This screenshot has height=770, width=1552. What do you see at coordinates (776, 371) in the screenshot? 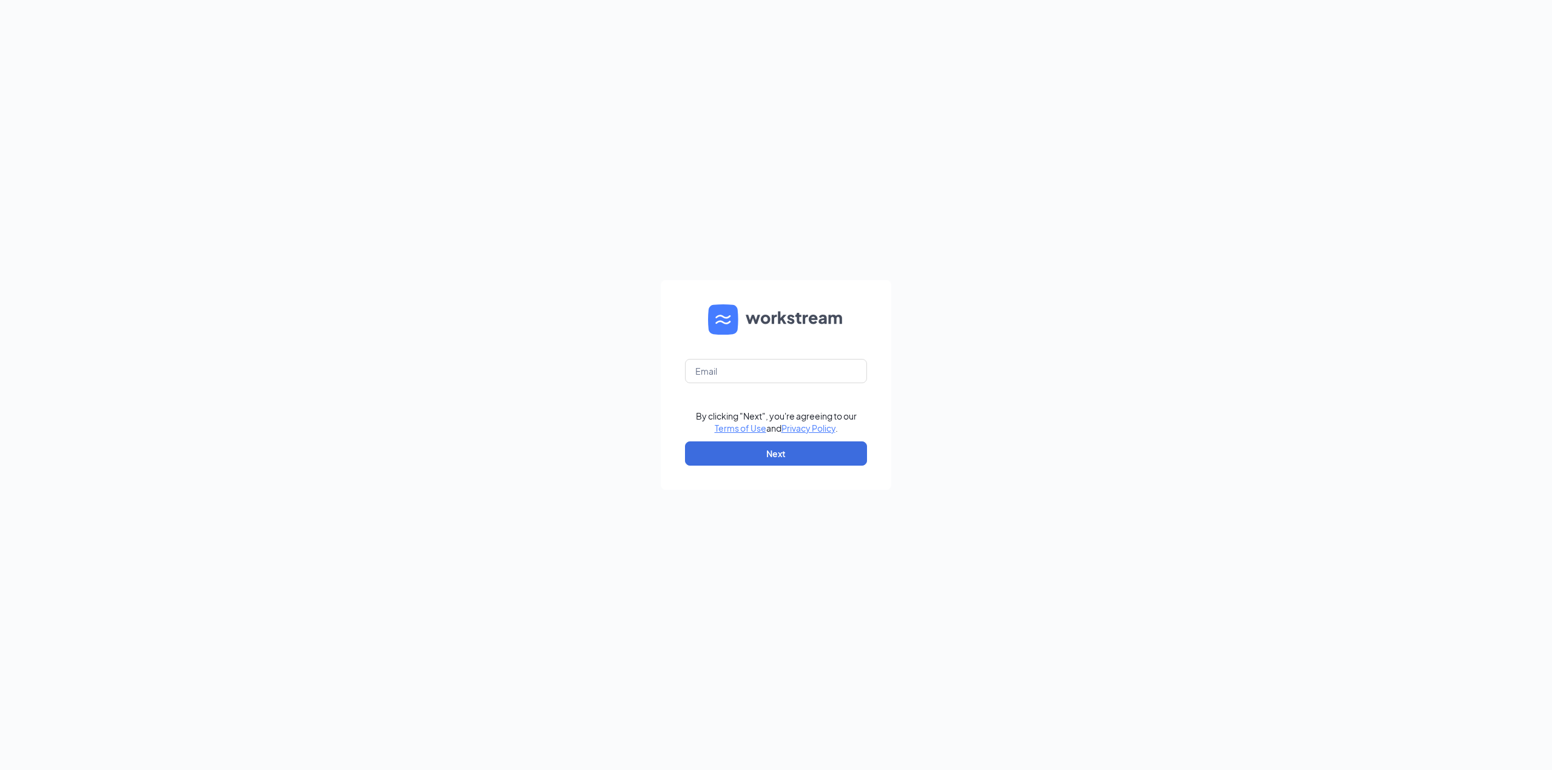
I see `input: Email` at bounding box center [776, 371].